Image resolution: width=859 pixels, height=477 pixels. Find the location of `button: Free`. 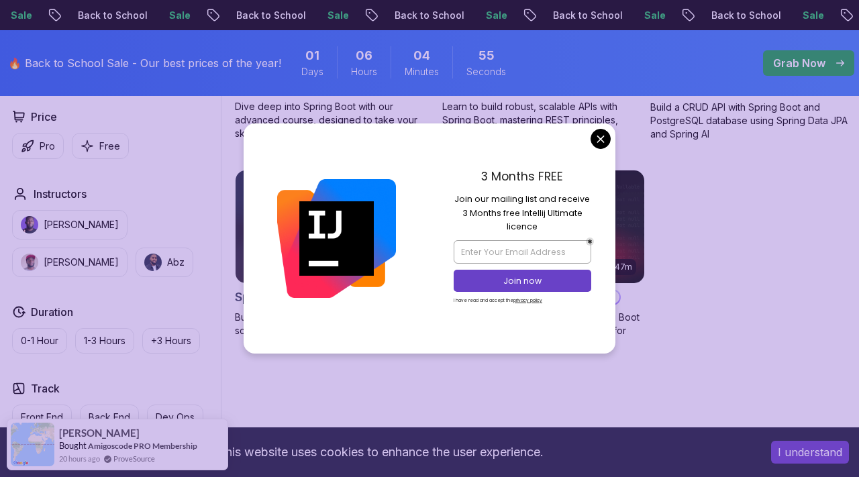

button: Free is located at coordinates (100, 146).